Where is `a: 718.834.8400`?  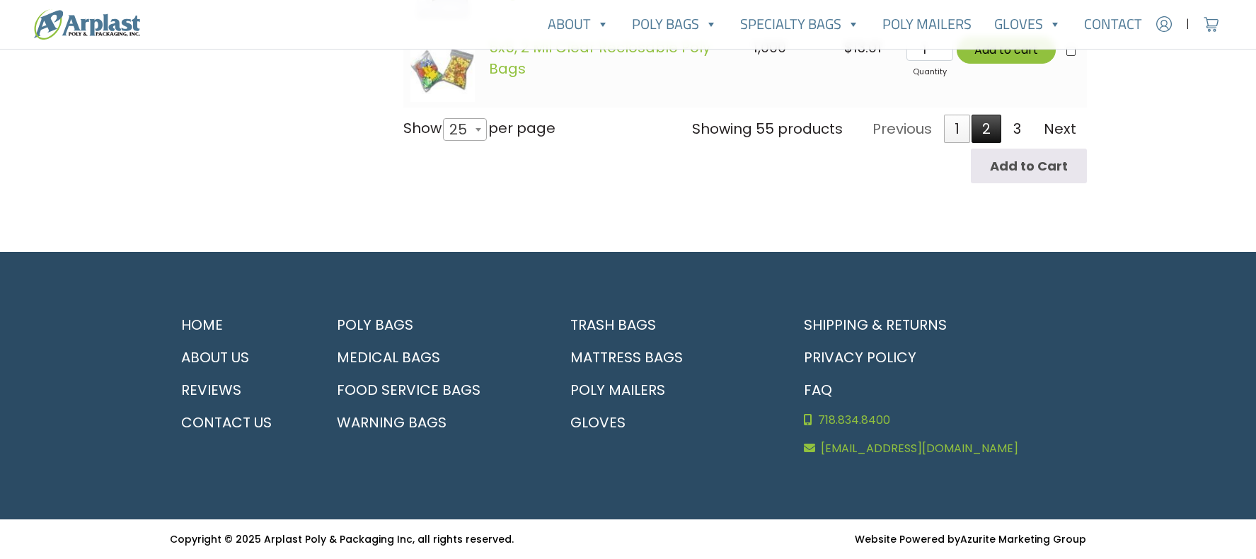 a: 718.834.8400 is located at coordinates (939, 420).